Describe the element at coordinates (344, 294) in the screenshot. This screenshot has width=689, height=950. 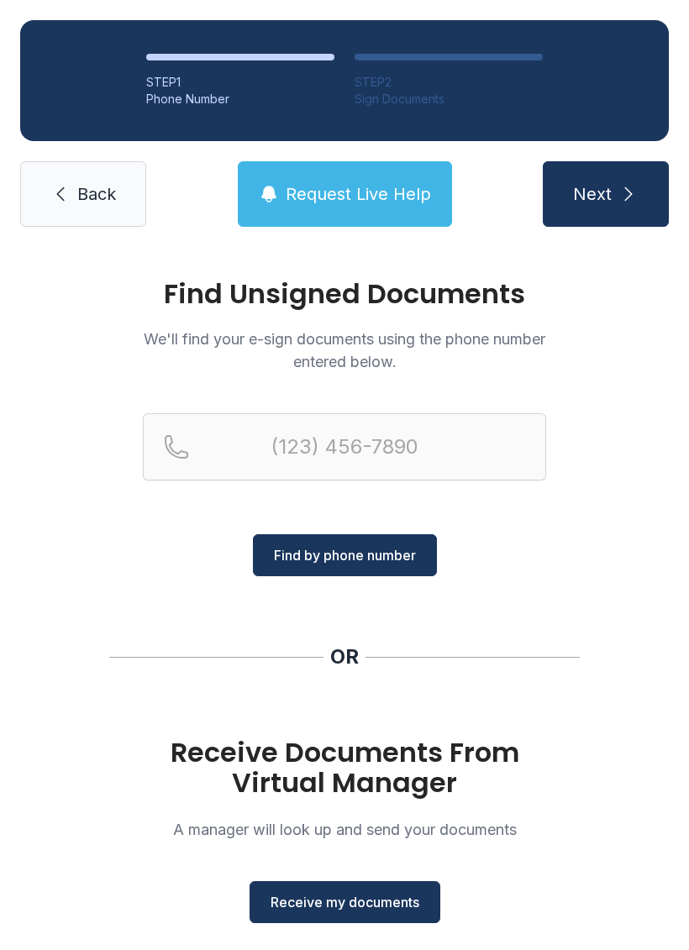
I see `h1: Find Unsigned Documents` at that location.